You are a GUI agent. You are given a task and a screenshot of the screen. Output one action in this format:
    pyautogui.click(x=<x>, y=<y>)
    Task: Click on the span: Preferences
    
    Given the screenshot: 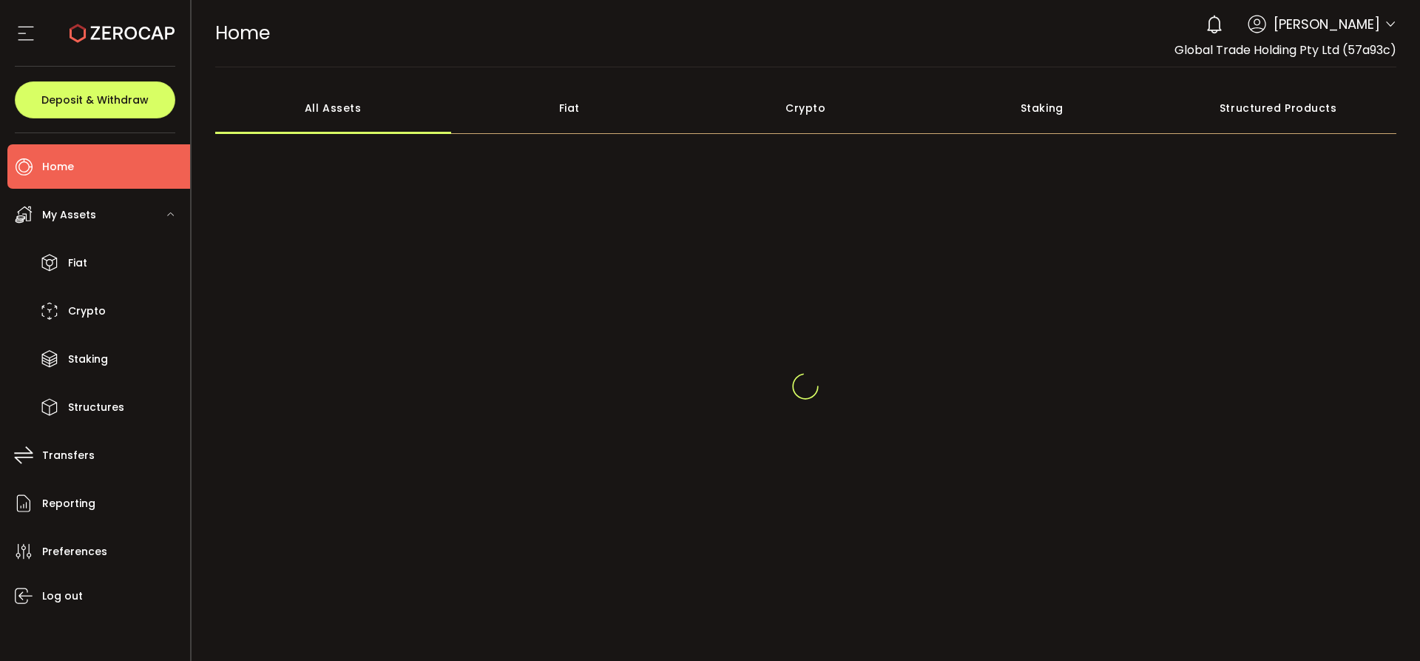 What is the action you would take?
    pyautogui.click(x=75, y=551)
    